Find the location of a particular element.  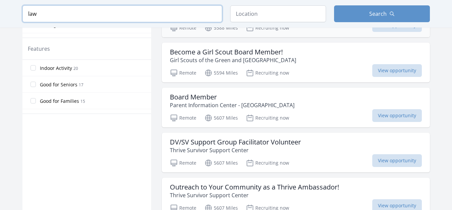

h3: Outreach to Your Community as a Thrive Ambassador! is located at coordinates (255, 187).